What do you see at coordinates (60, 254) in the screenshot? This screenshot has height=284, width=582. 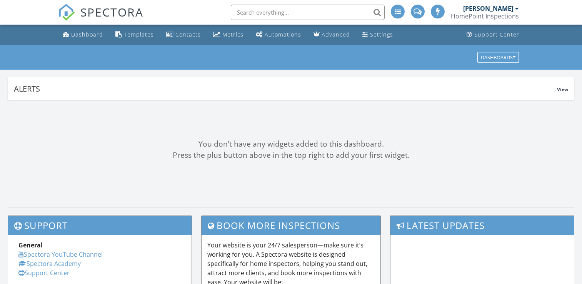 I see `a: Spectora YouTube Channel` at bounding box center [60, 254].